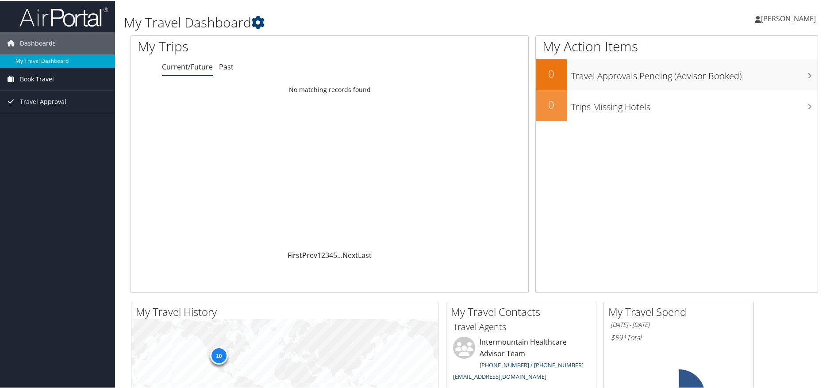  I want to click on a: Current/Future, so click(187, 66).